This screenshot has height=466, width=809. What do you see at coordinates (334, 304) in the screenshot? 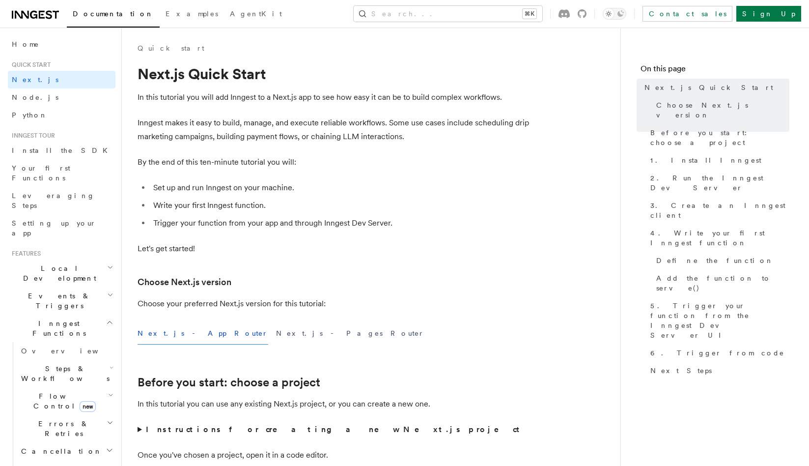
I see `p: Choose your preferred Next.js version for this tutorial:` at bounding box center [334, 304].